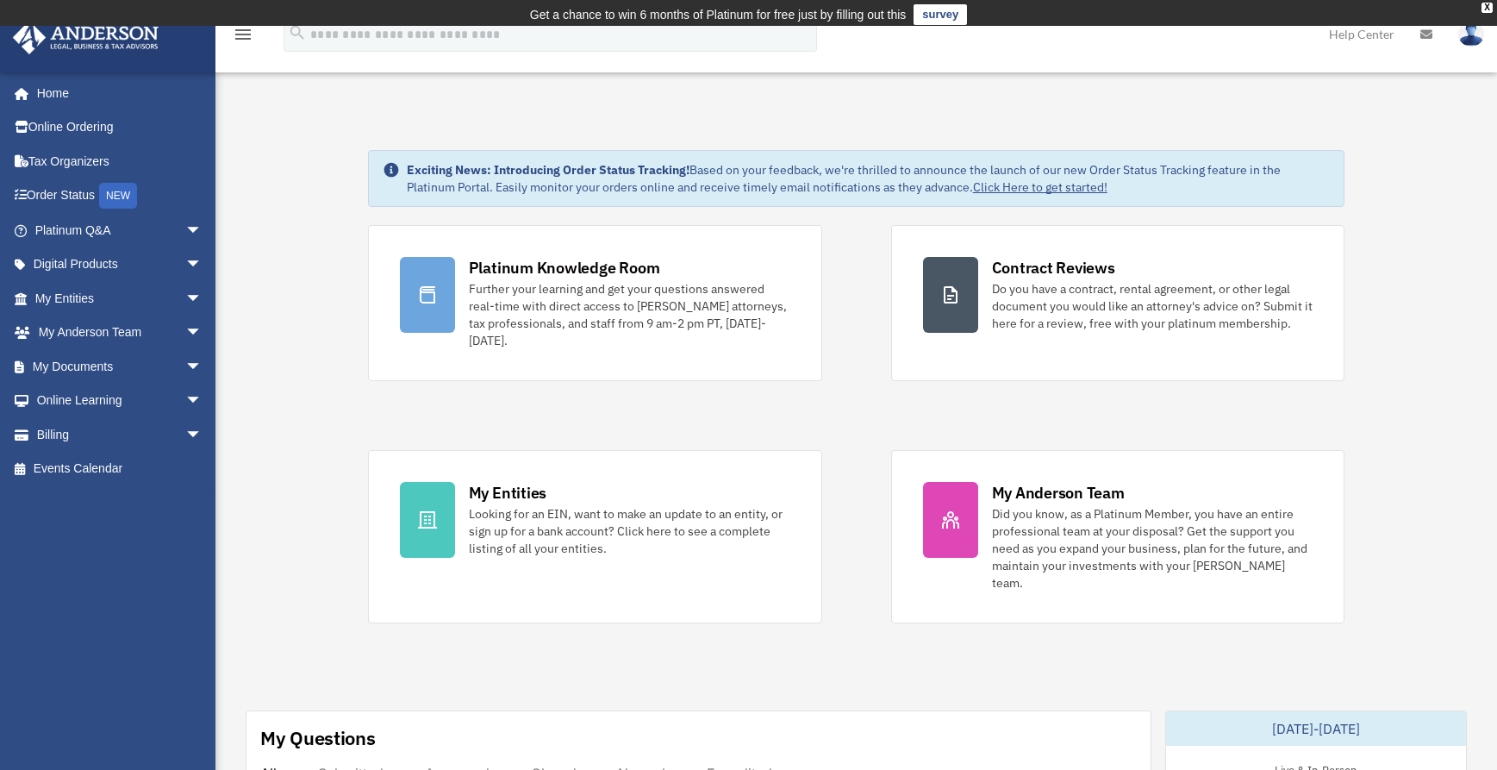 The height and width of the screenshot is (770, 1497). I want to click on img: User Pic, so click(1472, 34).